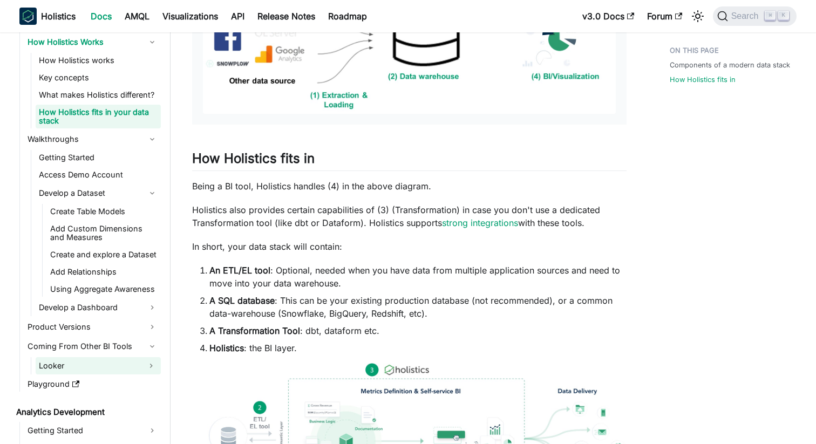 Image resolution: width=816 pixels, height=444 pixels. I want to click on a: Develop a Dashboard, so click(98, 308).